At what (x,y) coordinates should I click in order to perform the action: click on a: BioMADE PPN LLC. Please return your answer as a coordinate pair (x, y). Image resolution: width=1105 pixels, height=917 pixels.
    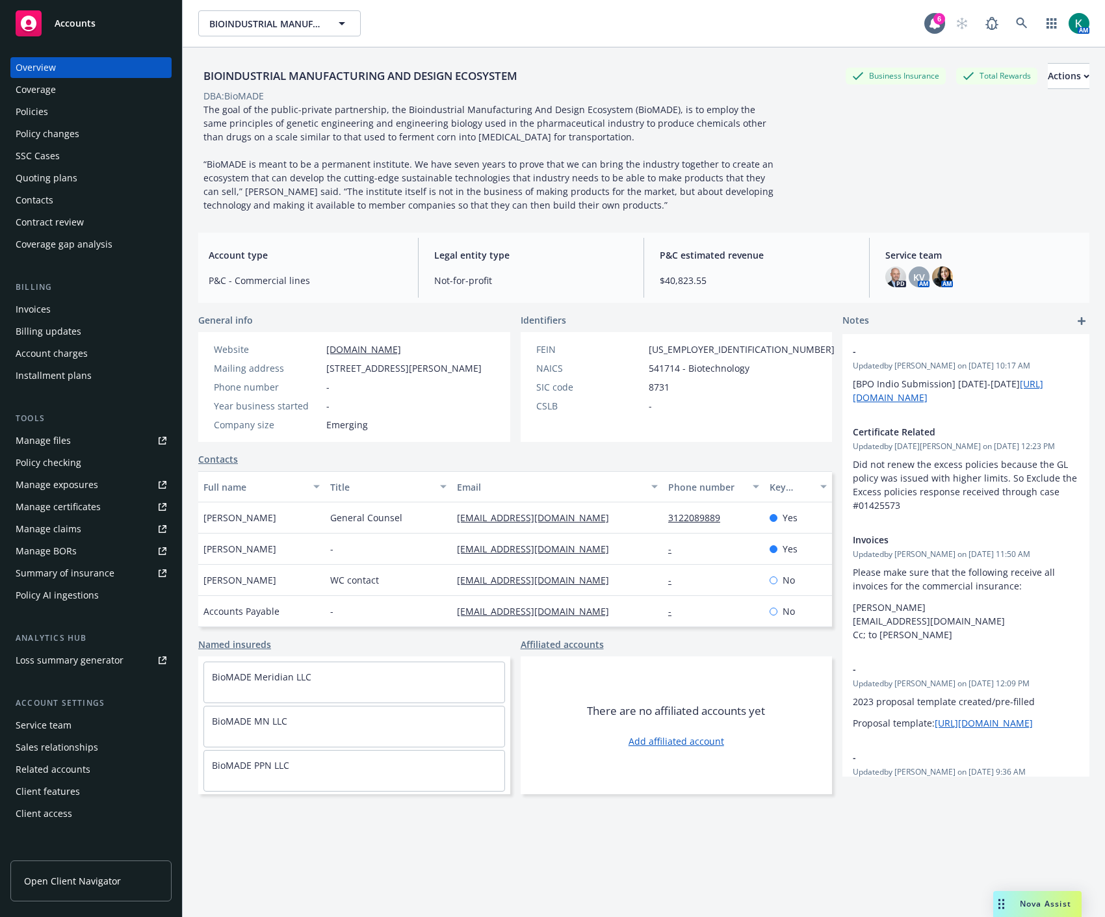
    Looking at the image, I should click on (250, 765).